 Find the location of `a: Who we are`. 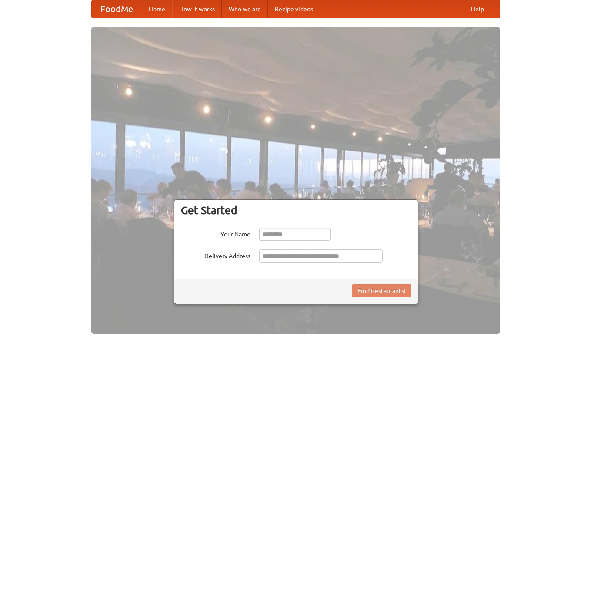

a: Who we are is located at coordinates (245, 9).